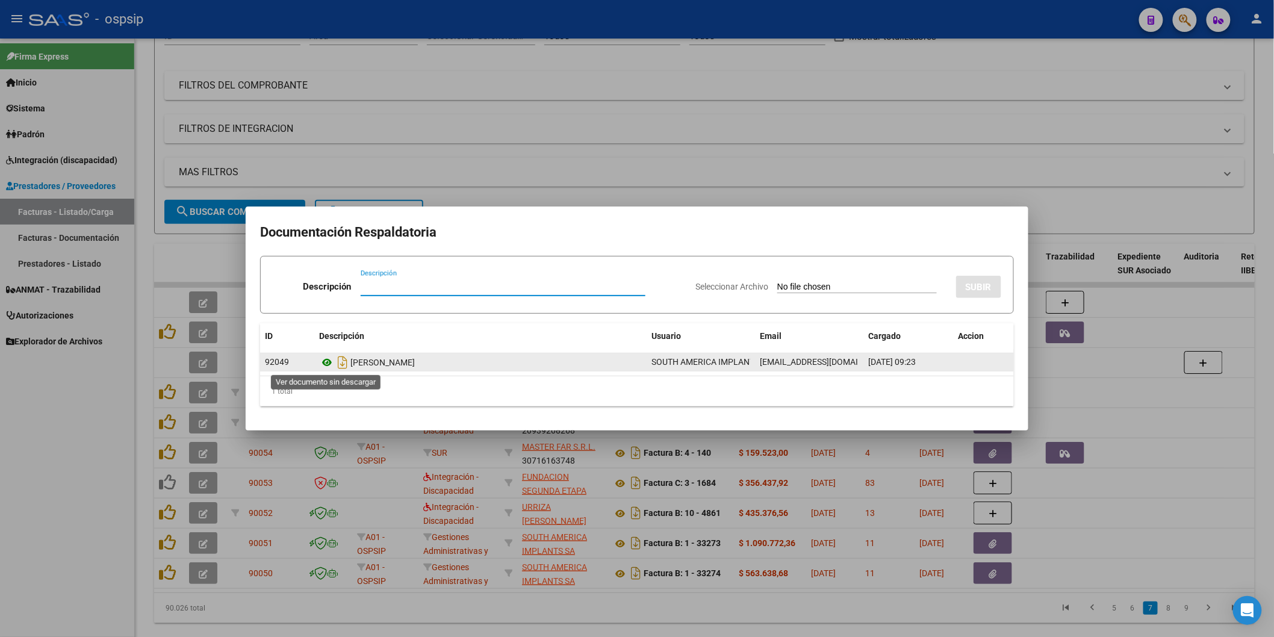  Describe the element at coordinates (978, 287) in the screenshot. I see `span: SUBIR` at that location.